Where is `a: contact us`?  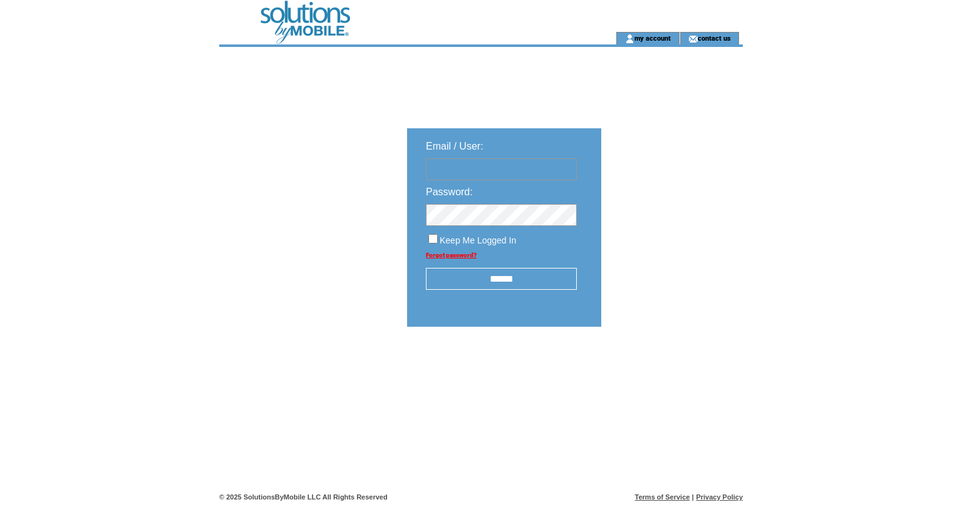
a: contact us is located at coordinates (714, 38).